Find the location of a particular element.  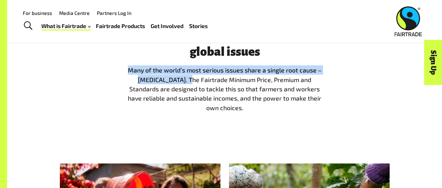

a: Fairtrade Products is located at coordinates (120, 26).